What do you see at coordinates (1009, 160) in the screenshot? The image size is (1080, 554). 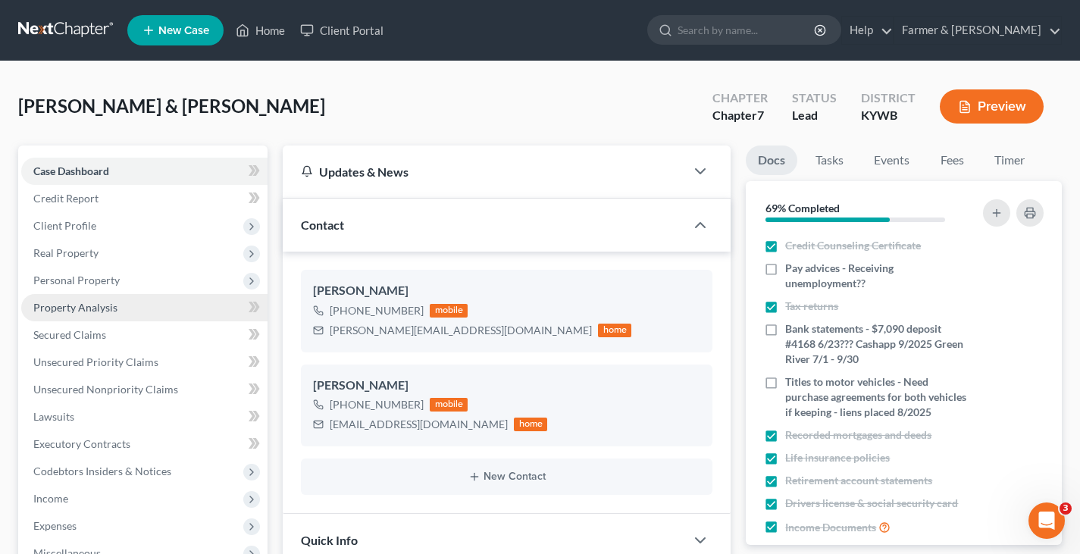 I see `a: Timer` at bounding box center [1009, 160].